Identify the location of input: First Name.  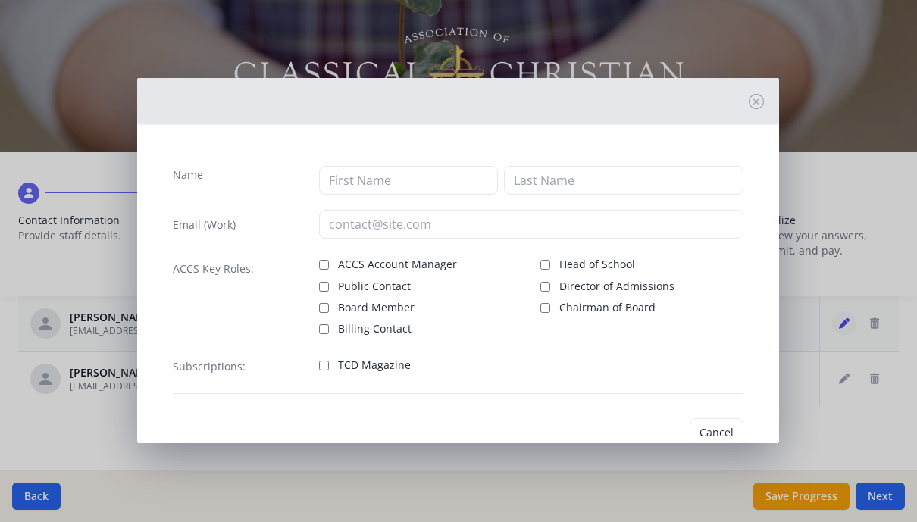
(408, 180).